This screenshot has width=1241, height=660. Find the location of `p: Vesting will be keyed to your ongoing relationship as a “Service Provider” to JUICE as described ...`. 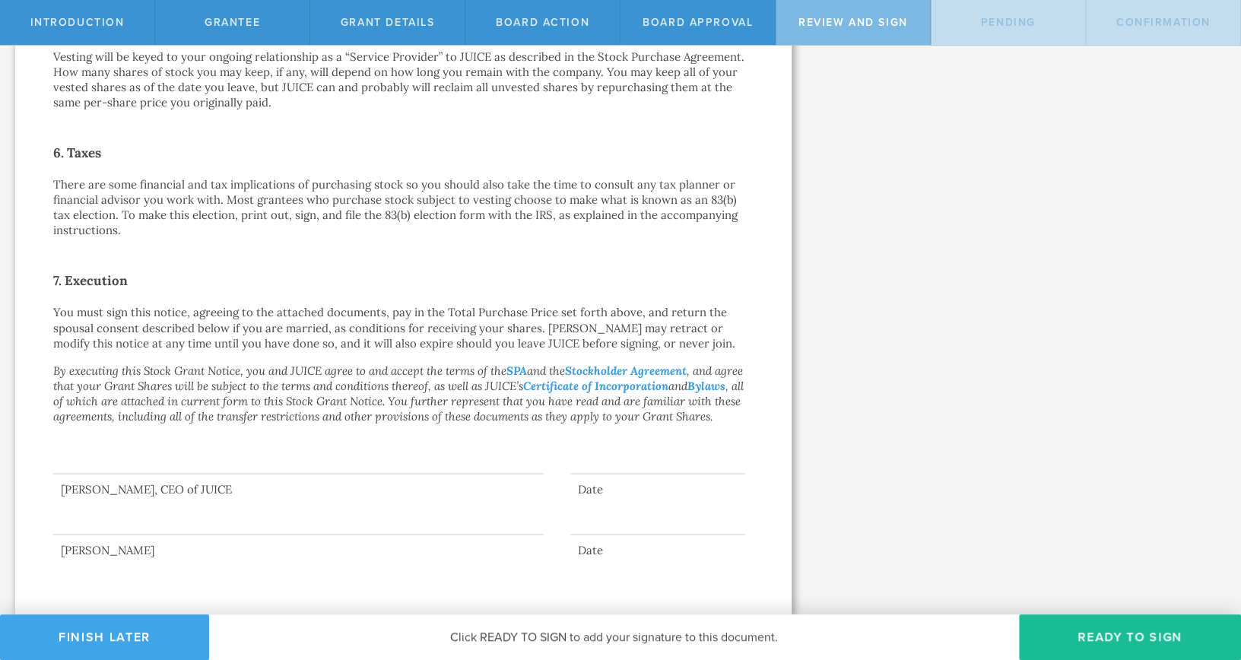

p: Vesting will be keyed to your ongoing relationship as a “Service Provider” to JUICE as described ... is located at coordinates (403, 80).